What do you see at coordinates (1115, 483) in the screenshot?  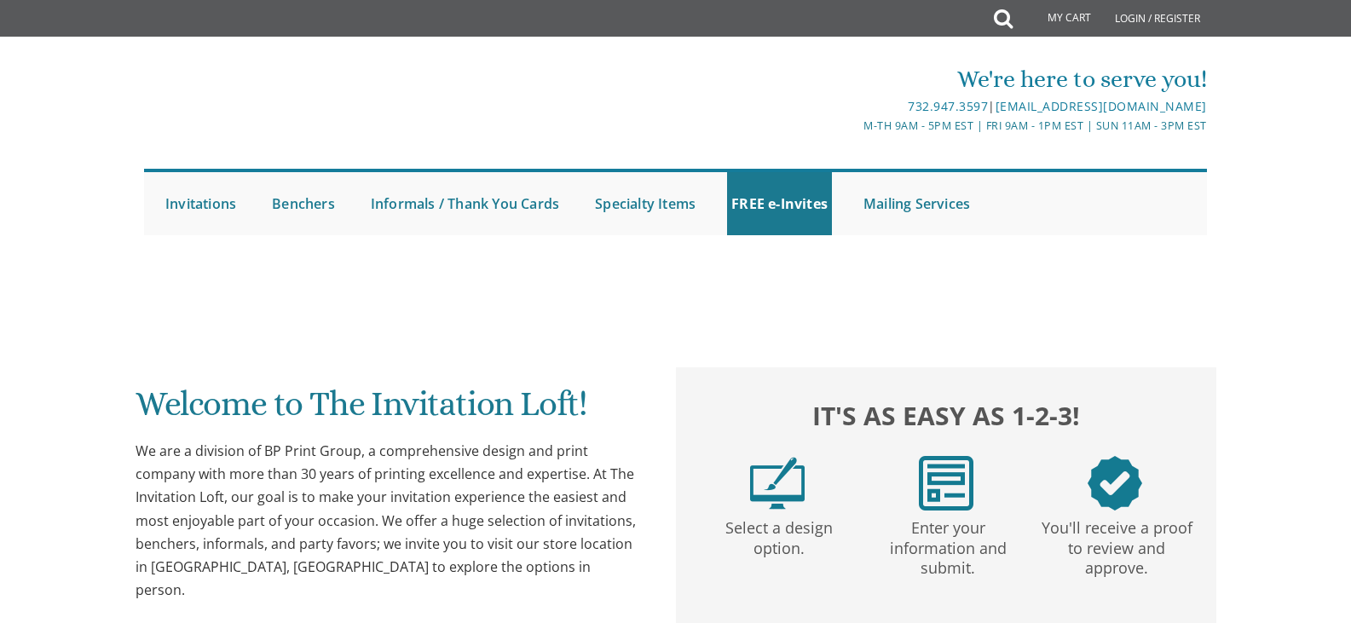 I see `img: step3.png` at bounding box center [1115, 483].